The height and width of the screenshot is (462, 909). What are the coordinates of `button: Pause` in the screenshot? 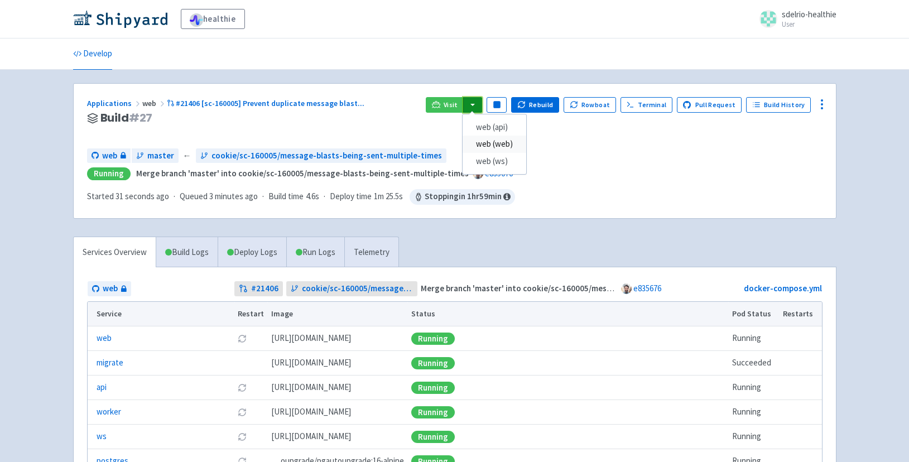 It's located at (496, 105).